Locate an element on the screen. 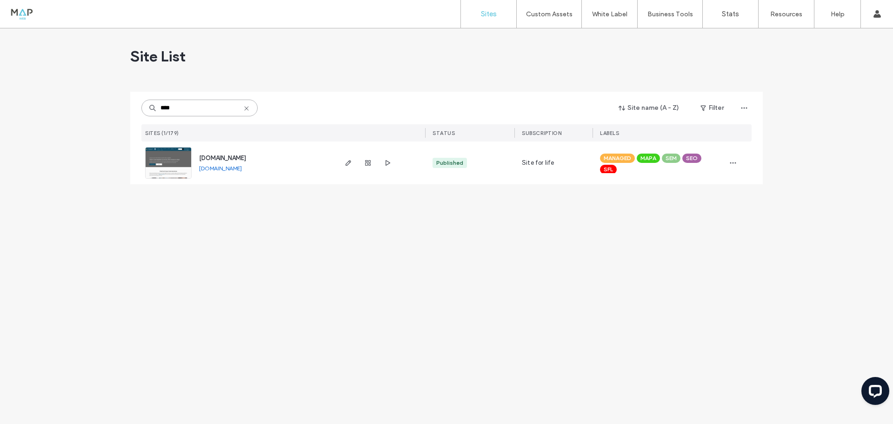 The image size is (893, 424). label: Business Tools is located at coordinates (670, 14).